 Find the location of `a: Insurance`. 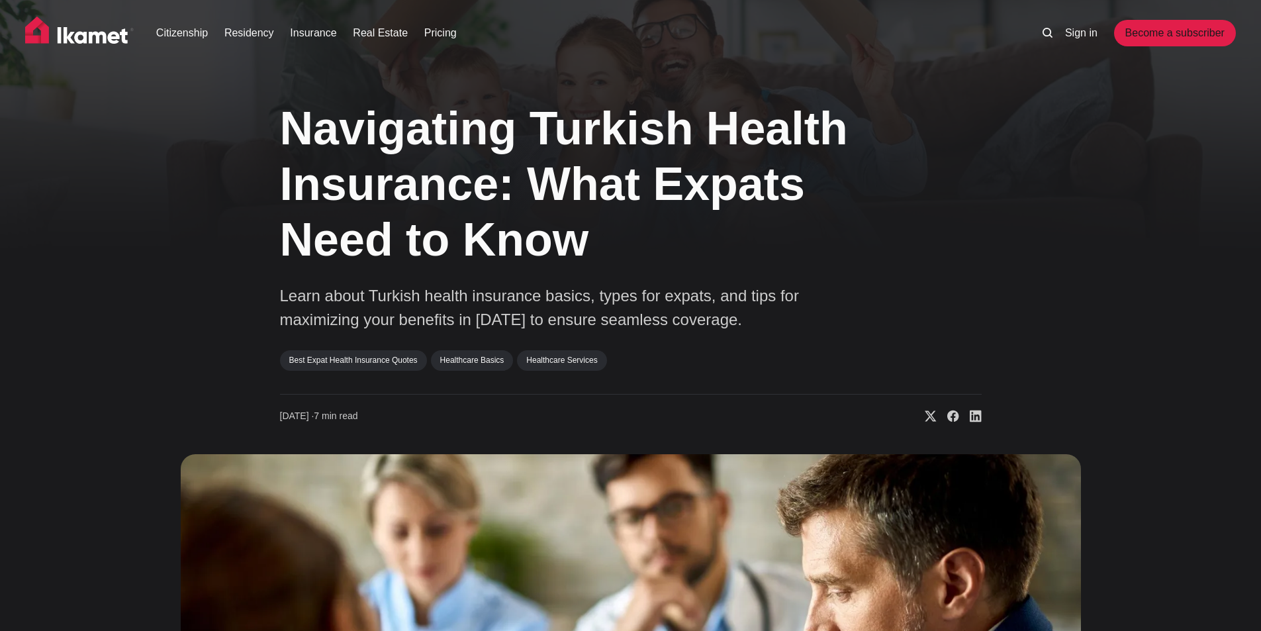

a: Insurance is located at coordinates (313, 33).